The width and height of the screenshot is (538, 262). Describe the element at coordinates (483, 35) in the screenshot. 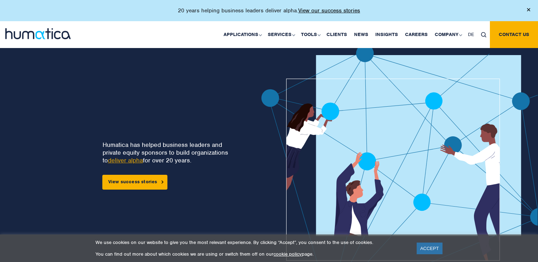

I see `img: search_icon` at that location.